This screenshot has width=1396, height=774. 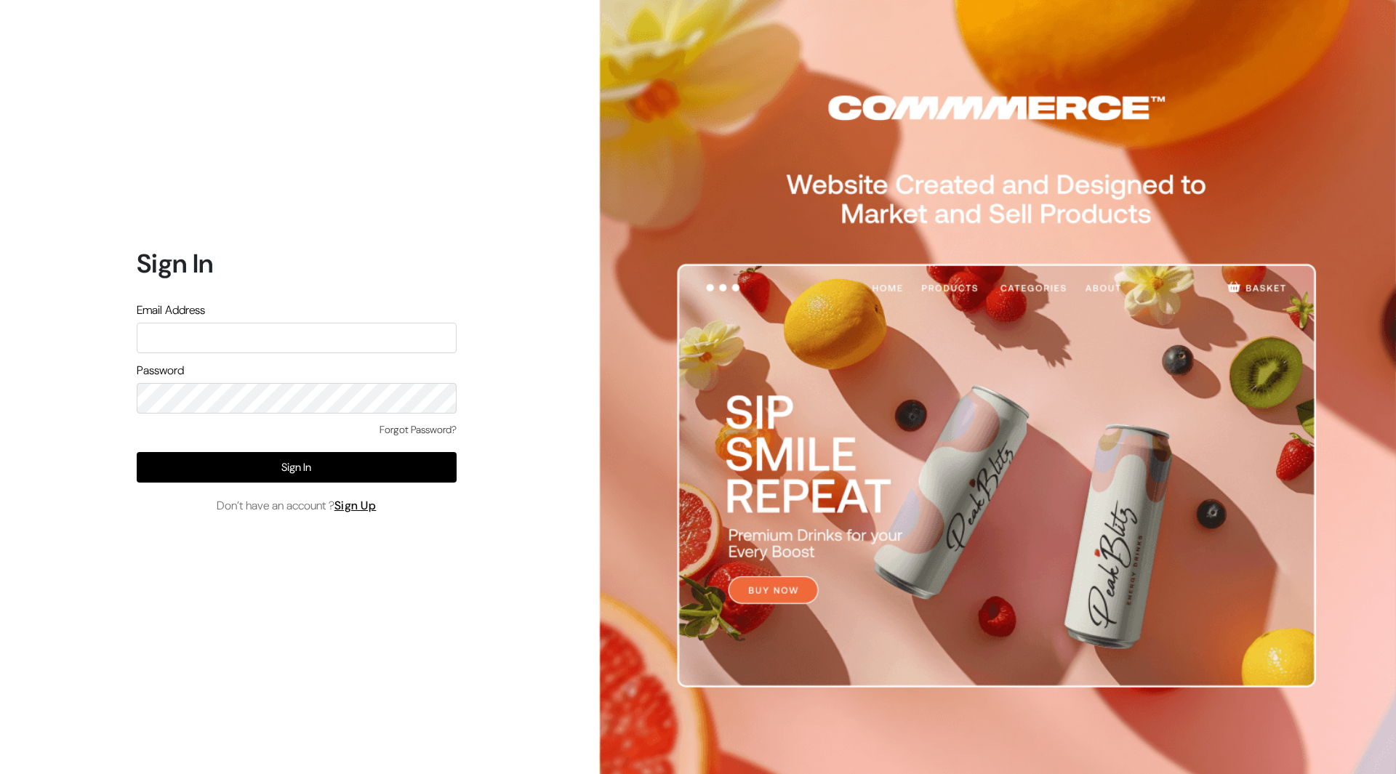 I want to click on label: Password, so click(x=160, y=371).